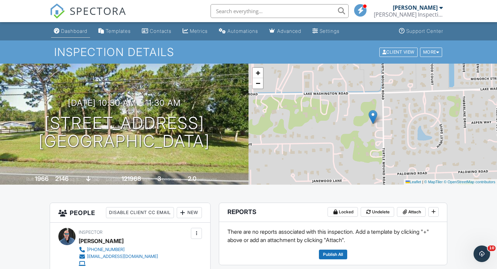 The height and width of the screenshot is (269, 497). What do you see at coordinates (30, 179) in the screenshot?
I see `span: Built` at bounding box center [30, 179].